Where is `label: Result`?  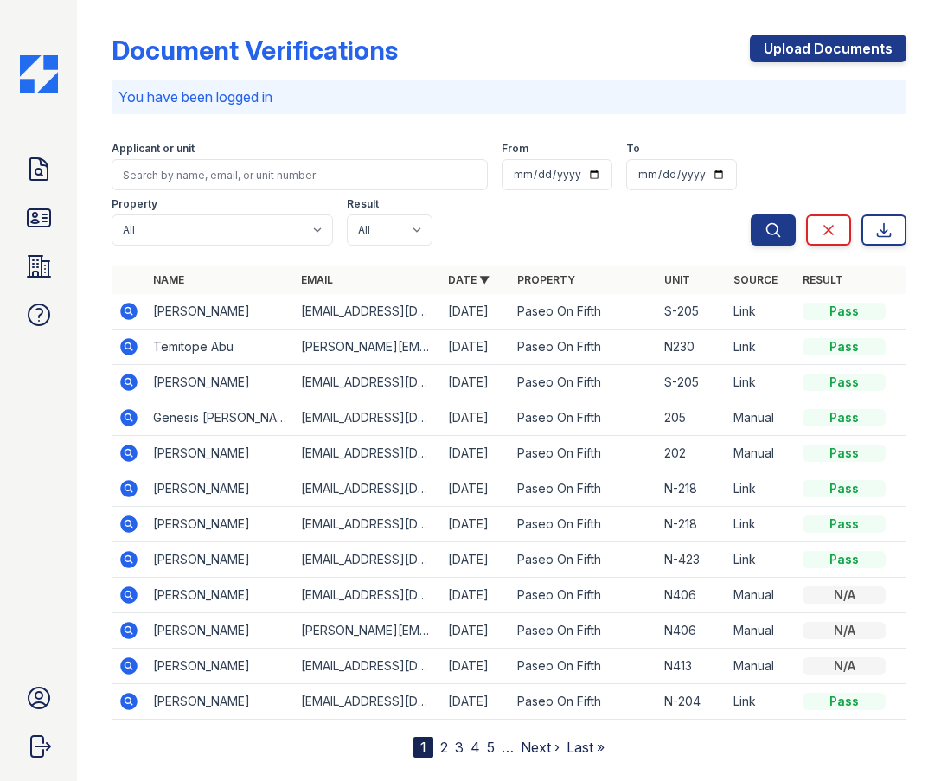
label: Result is located at coordinates (363, 204).